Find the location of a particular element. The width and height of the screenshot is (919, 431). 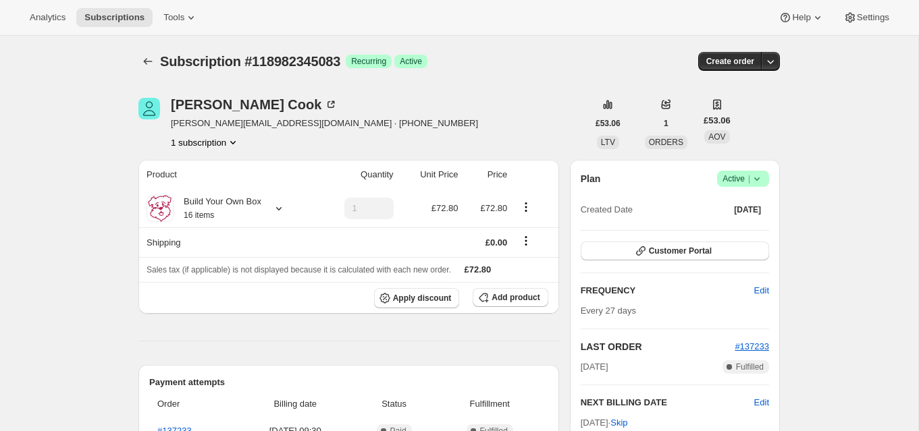

span: LTV is located at coordinates (608, 142).